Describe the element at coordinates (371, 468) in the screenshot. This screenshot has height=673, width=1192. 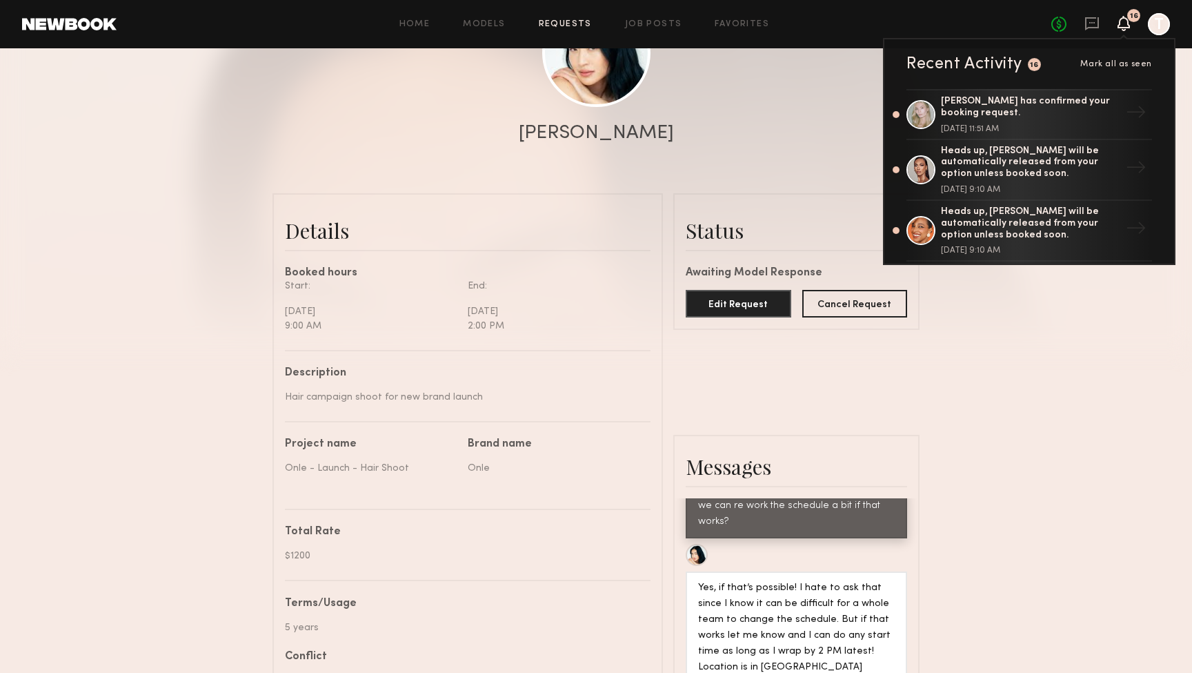
I see `div: Onle - Launch - Hair Shoot` at that location.